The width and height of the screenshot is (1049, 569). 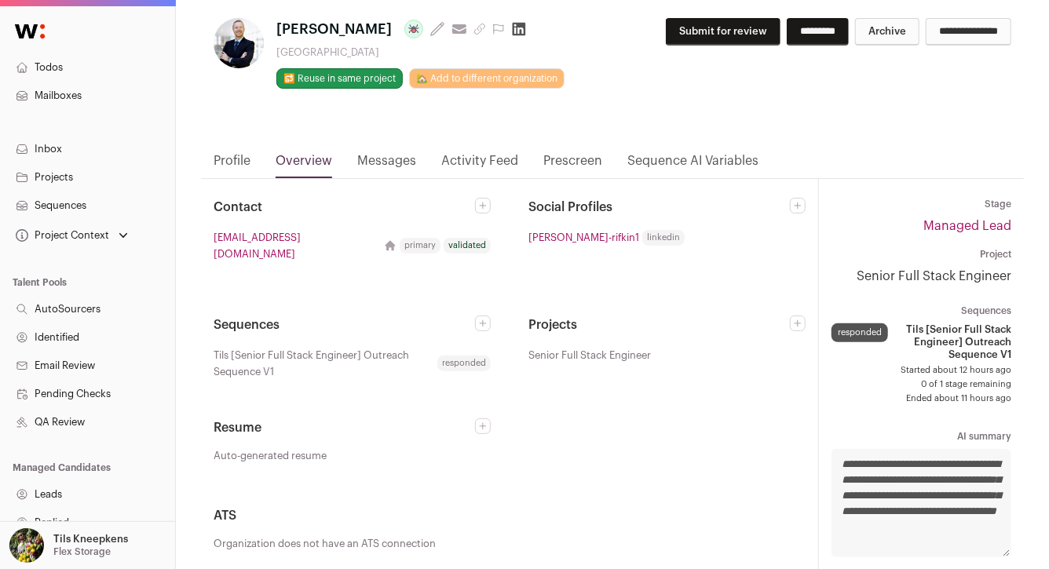 What do you see at coordinates (90, 539) in the screenshot?
I see `p: Tils Kneepkens` at bounding box center [90, 539].